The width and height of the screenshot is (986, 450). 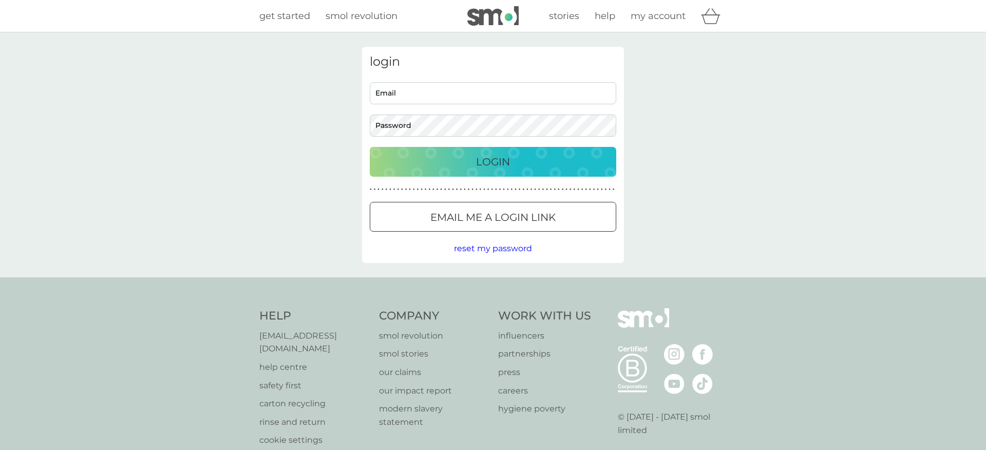 What do you see at coordinates (703, 354) in the screenshot?
I see `img: visit the smol Facebook page` at bounding box center [703, 354].